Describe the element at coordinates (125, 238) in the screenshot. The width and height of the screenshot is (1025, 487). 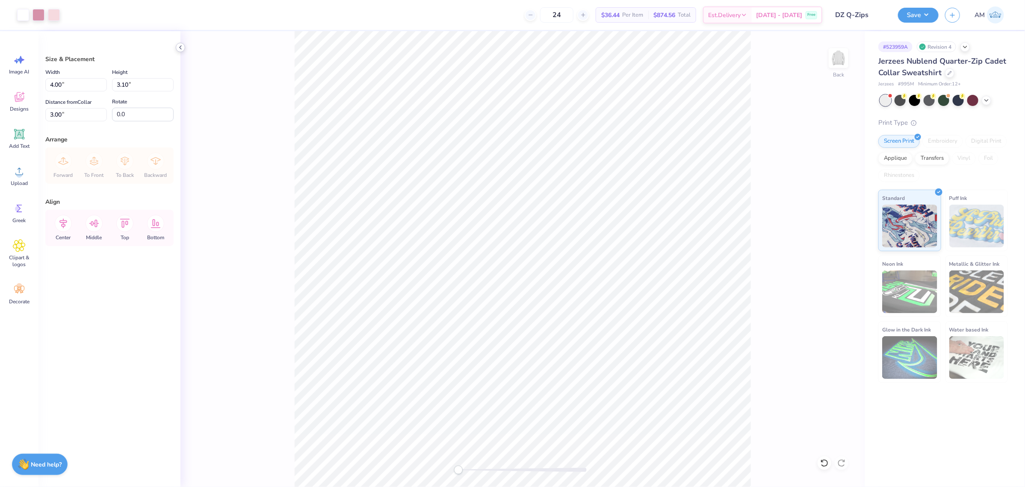
I see `span: Top` at that location.